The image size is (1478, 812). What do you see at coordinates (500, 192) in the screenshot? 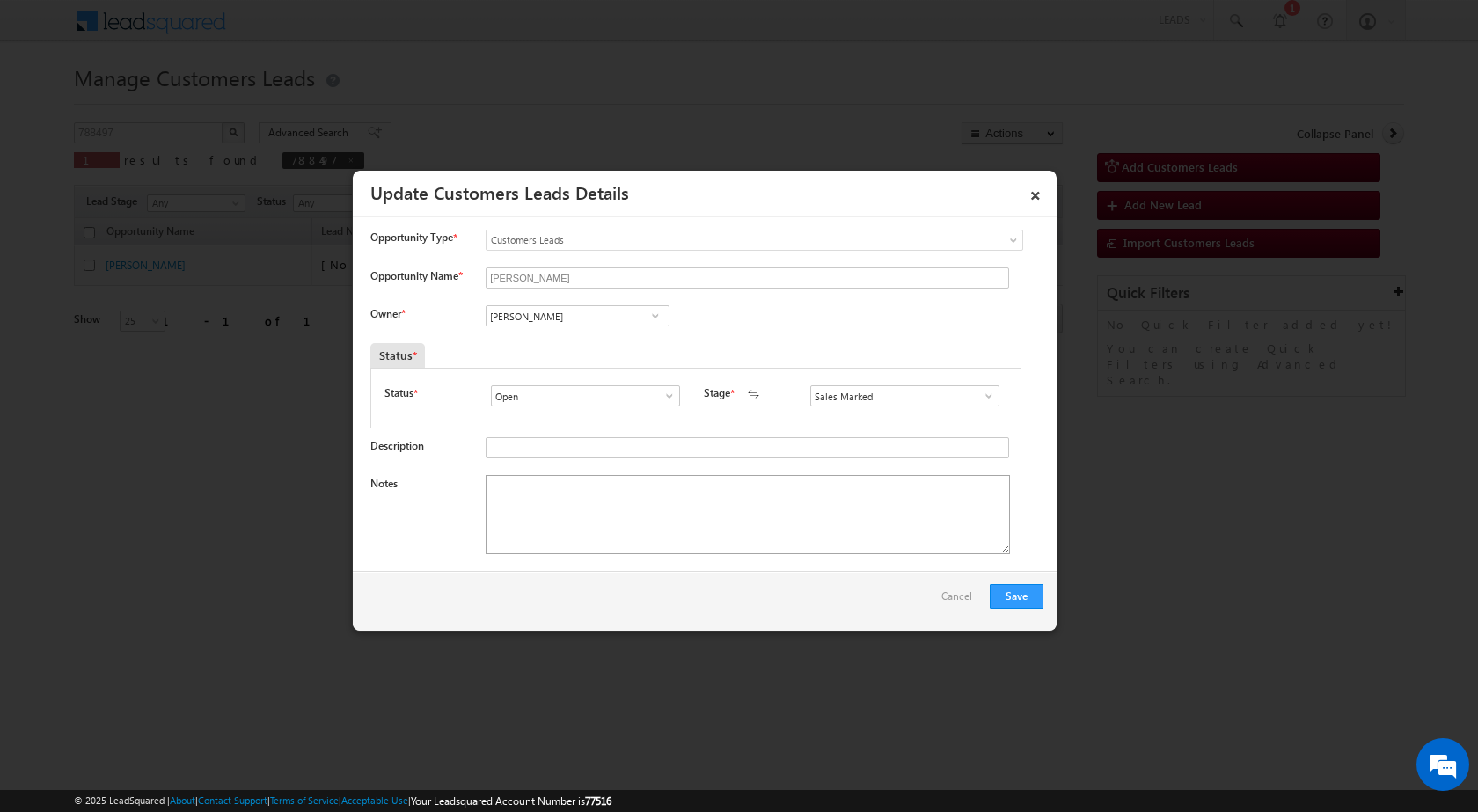
I see `a: Update Customers Leads Details` at bounding box center [500, 192].